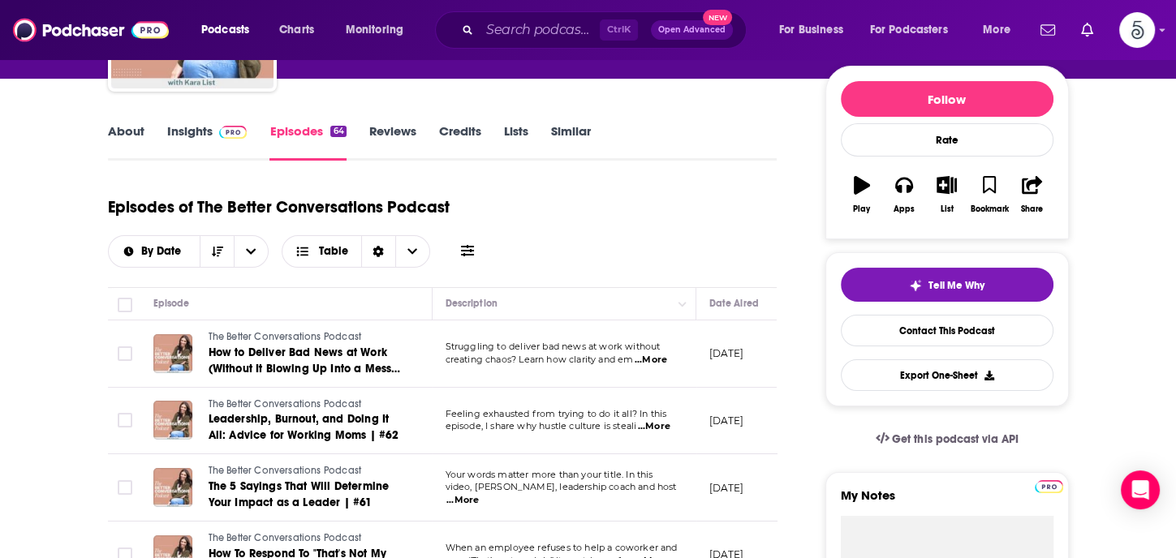 The image size is (1176, 558). What do you see at coordinates (1137, 30) in the screenshot?
I see `span: Logged in as Spiral5-G2` at bounding box center [1137, 30].